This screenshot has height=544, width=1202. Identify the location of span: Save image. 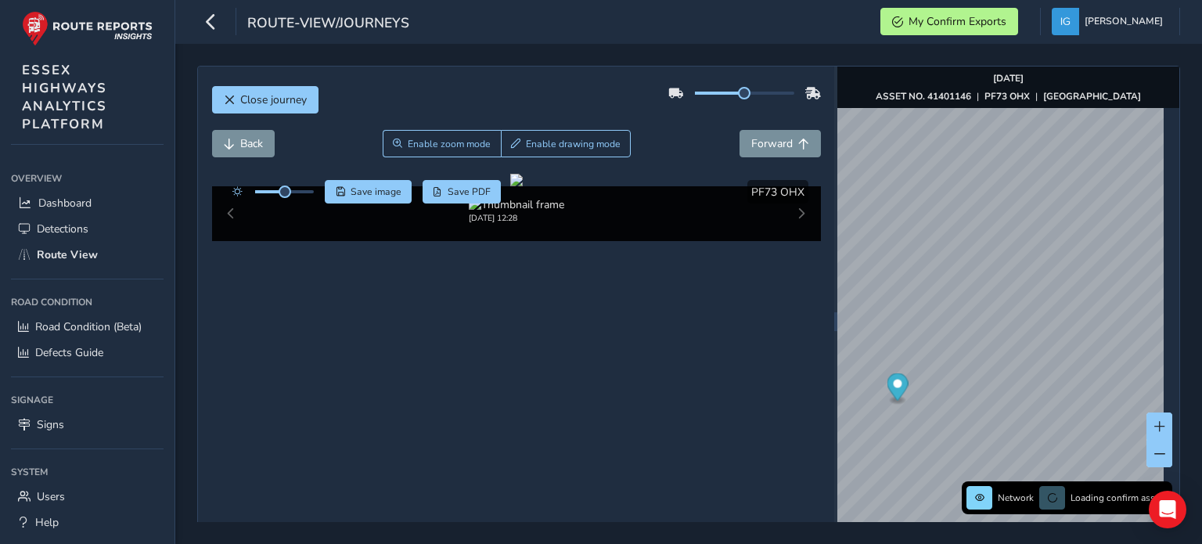
(376, 192).